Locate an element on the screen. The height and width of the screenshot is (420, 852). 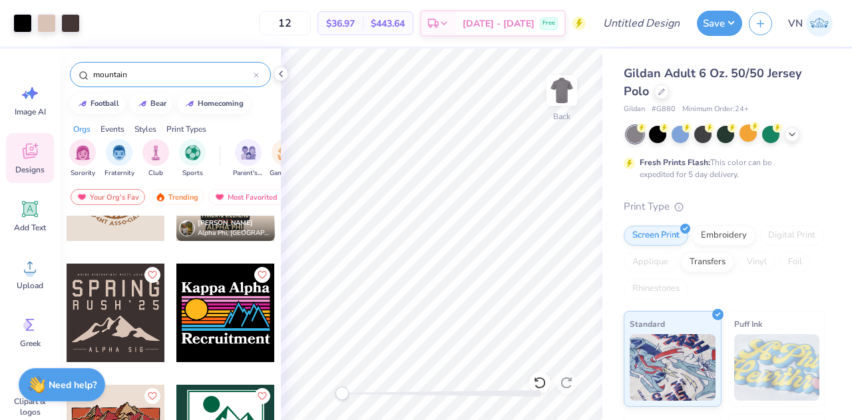
span: $443.64 is located at coordinates (387, 23).